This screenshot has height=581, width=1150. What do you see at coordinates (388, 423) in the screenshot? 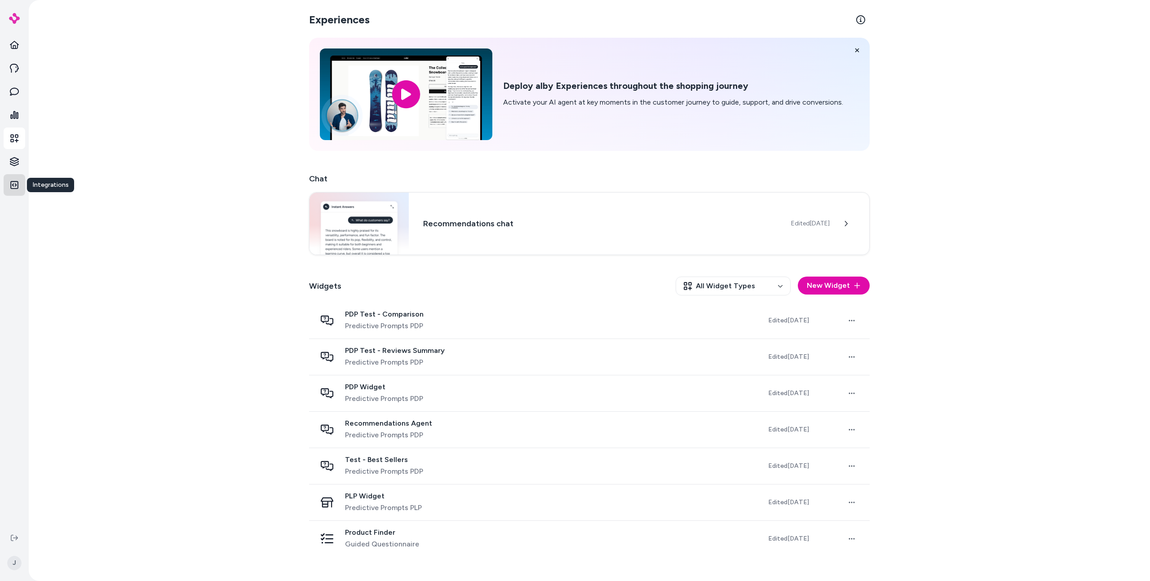
I see `span: Recommendations Agent` at bounding box center [388, 423].